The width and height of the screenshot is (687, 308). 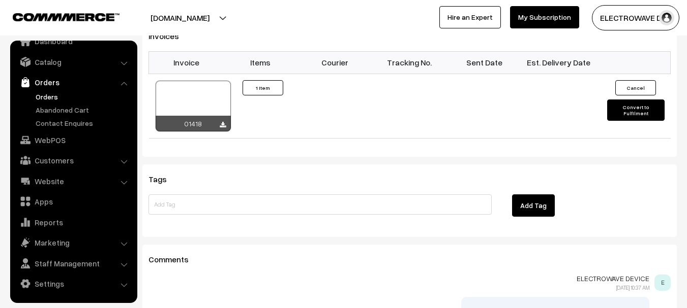 I want to click on span: E, so click(x=662, y=283).